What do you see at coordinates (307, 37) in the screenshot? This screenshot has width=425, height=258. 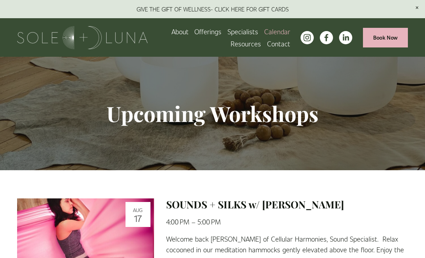 I see `a: instagram-unauth` at bounding box center [307, 37].